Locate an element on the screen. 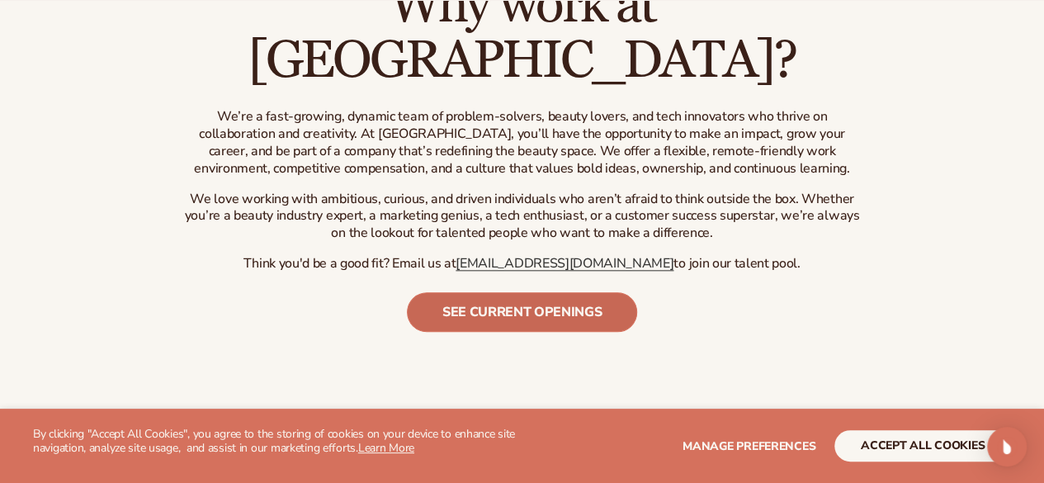 This screenshot has width=1044, height=483. p: We’re a fast-growing, dynamic team of problem-solvers, beauty lovers, and tech innovators who thr... is located at coordinates (522, 142).